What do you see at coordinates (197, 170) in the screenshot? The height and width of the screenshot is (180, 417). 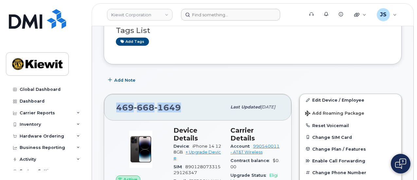 I see `span: 89012807331529126347` at bounding box center [197, 170].